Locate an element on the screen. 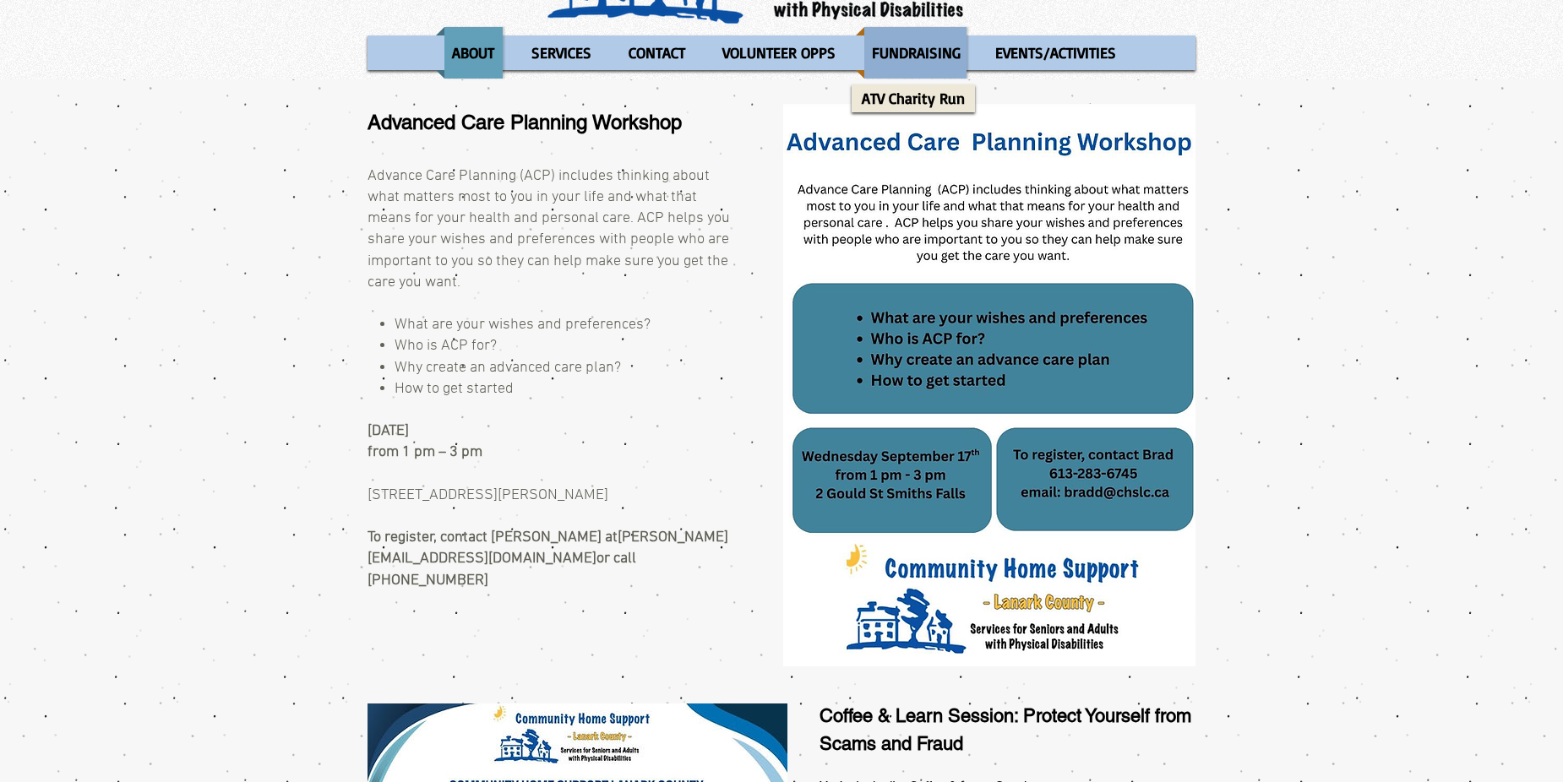 This screenshot has width=1563, height=782. a: ABOUT is located at coordinates (473, 52).